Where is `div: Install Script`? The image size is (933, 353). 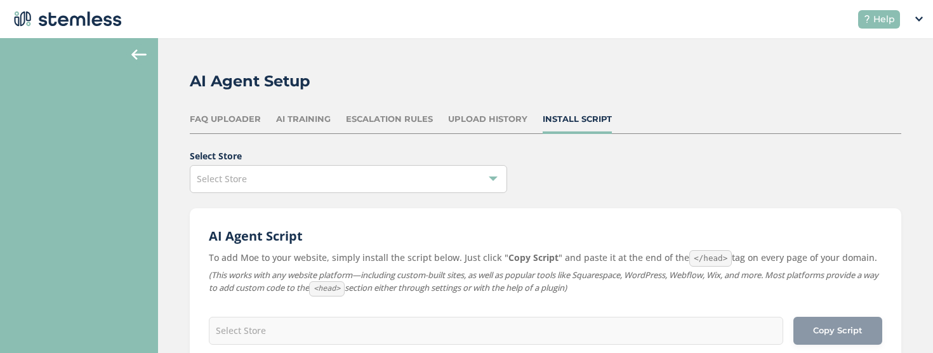 div: Install Script is located at coordinates (577, 119).